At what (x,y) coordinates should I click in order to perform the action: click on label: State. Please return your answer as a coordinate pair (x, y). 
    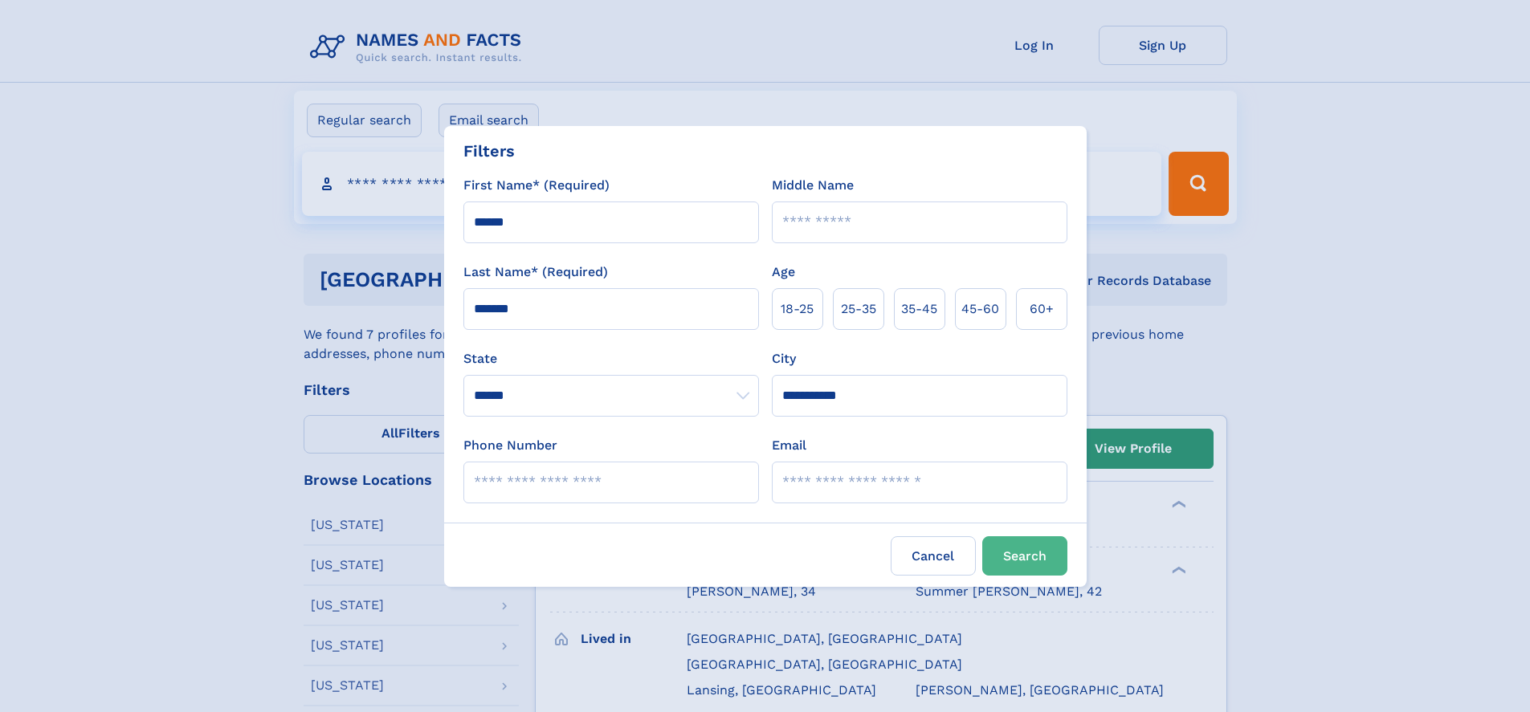
    Looking at the image, I should click on (611, 359).